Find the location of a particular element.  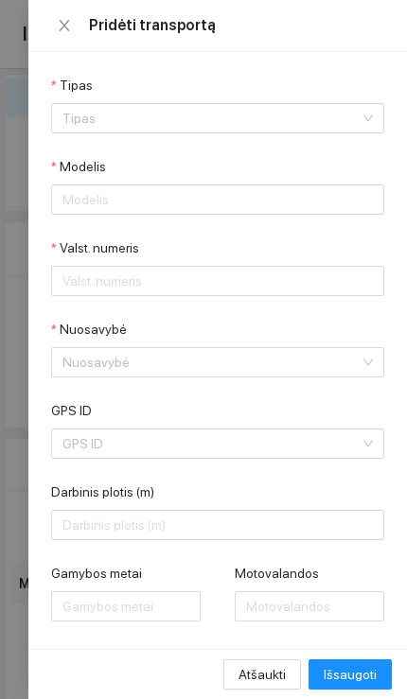

input: Motovalandos is located at coordinates (309, 606).